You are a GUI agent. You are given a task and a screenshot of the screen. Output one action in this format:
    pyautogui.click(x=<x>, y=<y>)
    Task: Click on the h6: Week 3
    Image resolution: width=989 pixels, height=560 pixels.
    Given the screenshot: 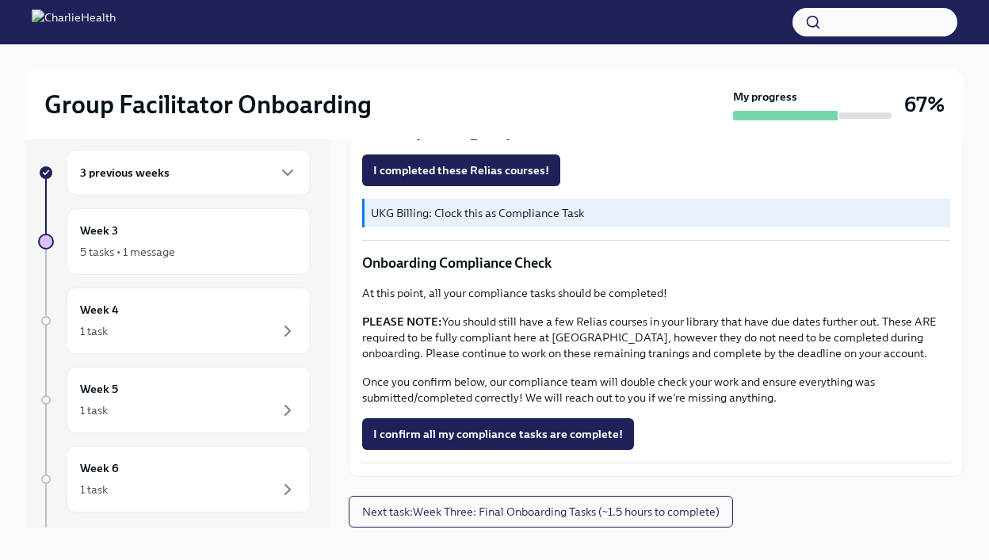 What is the action you would take?
    pyautogui.click(x=99, y=231)
    